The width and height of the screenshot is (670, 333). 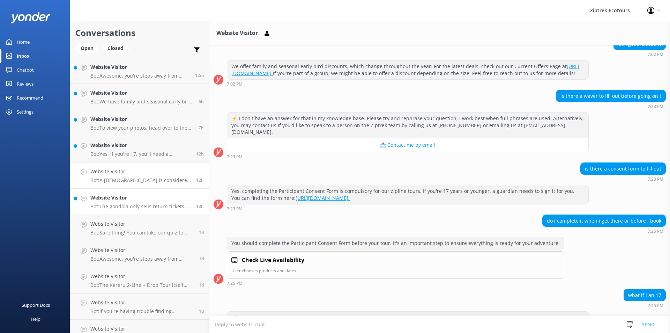 I want to click on h4: Check Live Availability, so click(x=273, y=260).